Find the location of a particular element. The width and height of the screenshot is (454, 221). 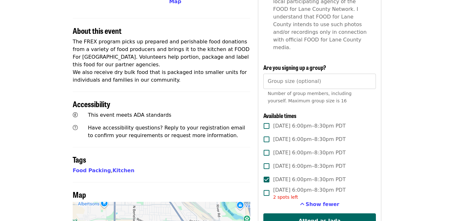

i: universal-access icon is located at coordinates (75, 115).